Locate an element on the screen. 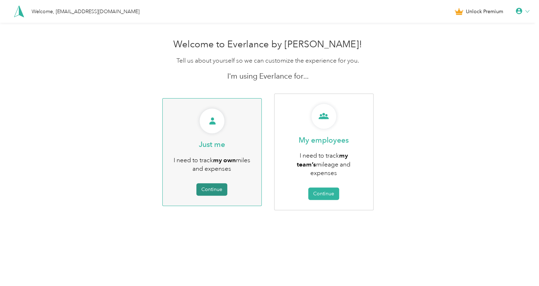  p: My employees is located at coordinates (324, 140).